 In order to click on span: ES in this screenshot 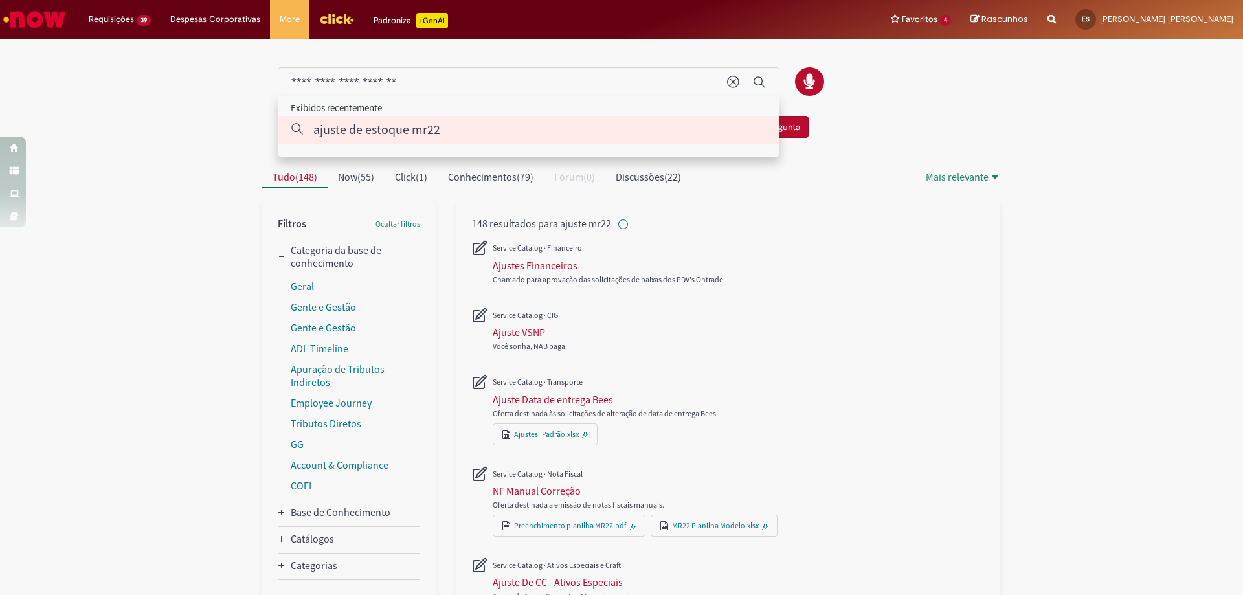, I will do `click(1086, 19)`.